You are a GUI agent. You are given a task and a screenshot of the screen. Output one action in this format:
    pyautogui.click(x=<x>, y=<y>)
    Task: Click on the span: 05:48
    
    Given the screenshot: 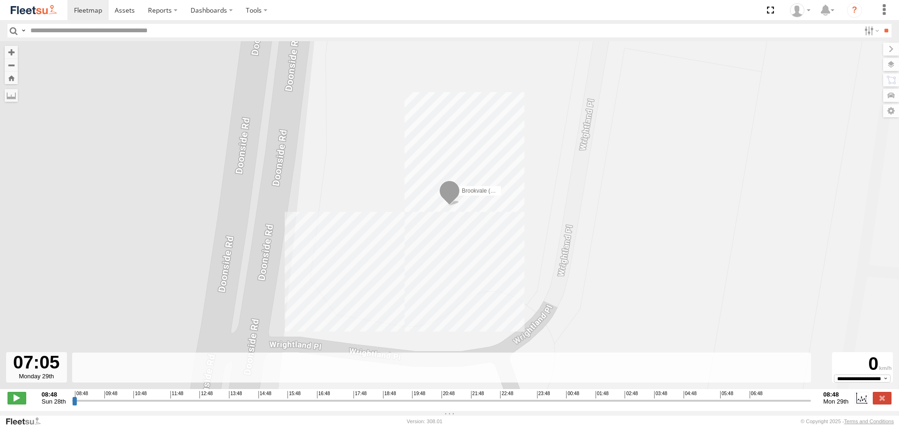 What is the action you would take?
    pyautogui.click(x=726, y=395)
    